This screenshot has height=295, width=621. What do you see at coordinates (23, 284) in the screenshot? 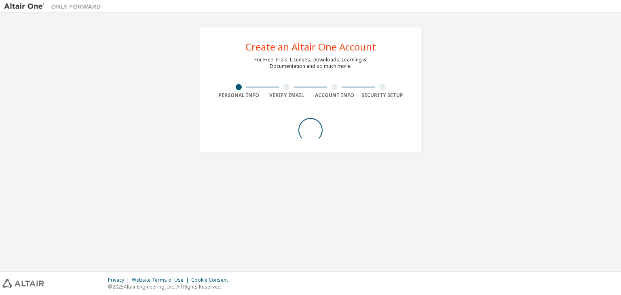
I see `img: altair_logo.svg` at bounding box center [23, 284].